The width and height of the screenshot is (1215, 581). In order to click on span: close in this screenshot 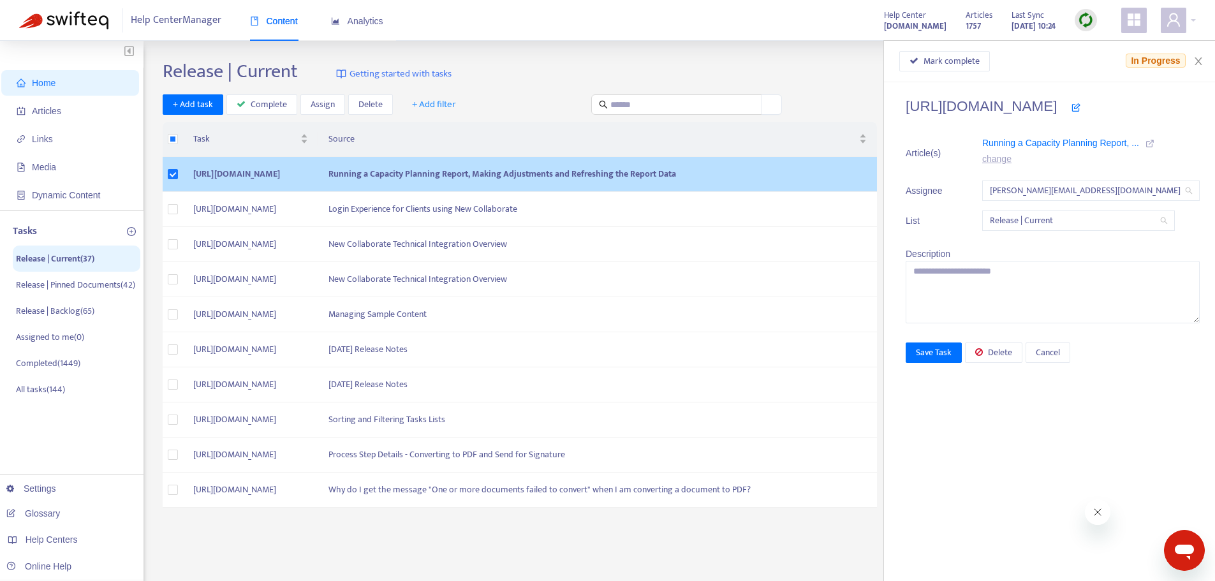, I will do `click(1199, 61)`.